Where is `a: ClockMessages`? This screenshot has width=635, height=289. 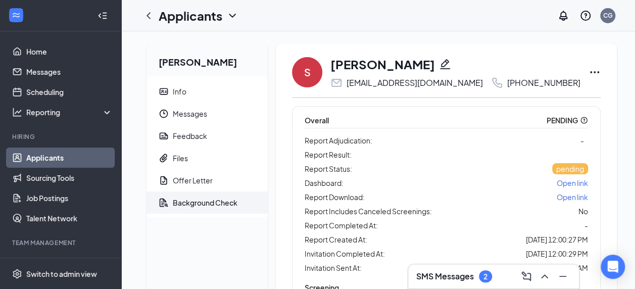 a: ClockMessages is located at coordinates (207, 114).